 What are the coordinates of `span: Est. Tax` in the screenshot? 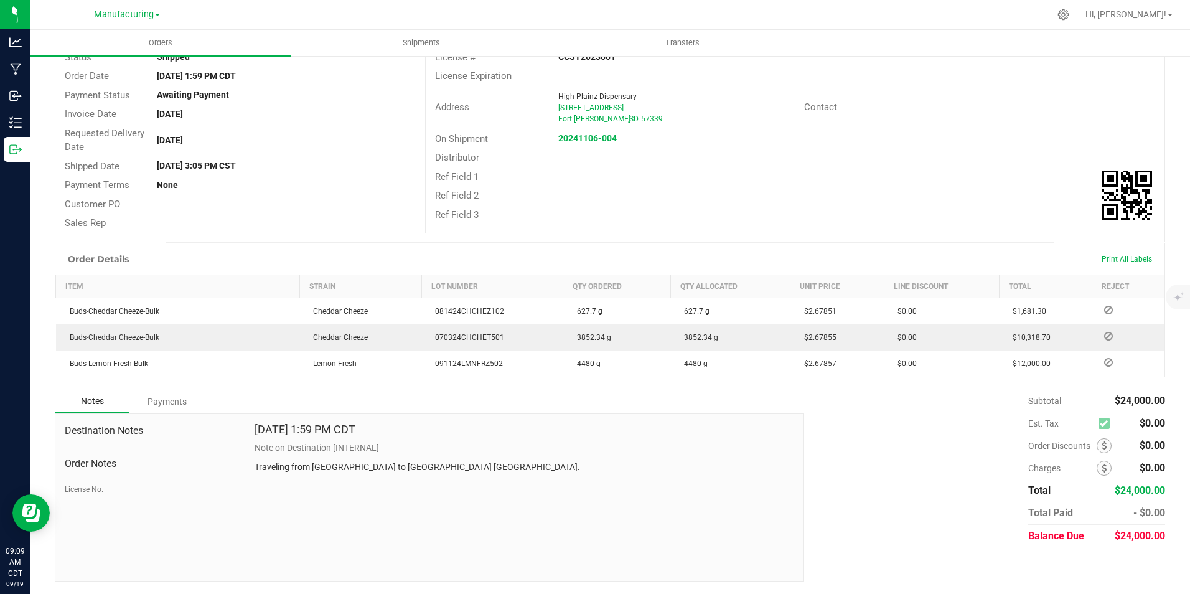 It's located at (1061, 423).